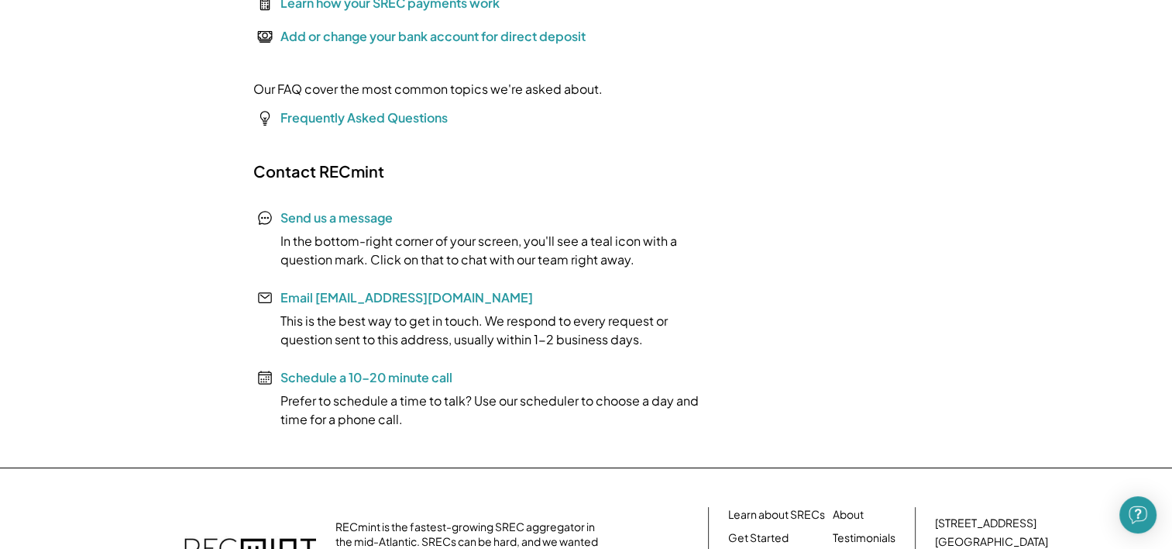 This screenshot has width=1172, height=549. I want to click on font: Schedule a 10-20 minute call, so click(366, 377).